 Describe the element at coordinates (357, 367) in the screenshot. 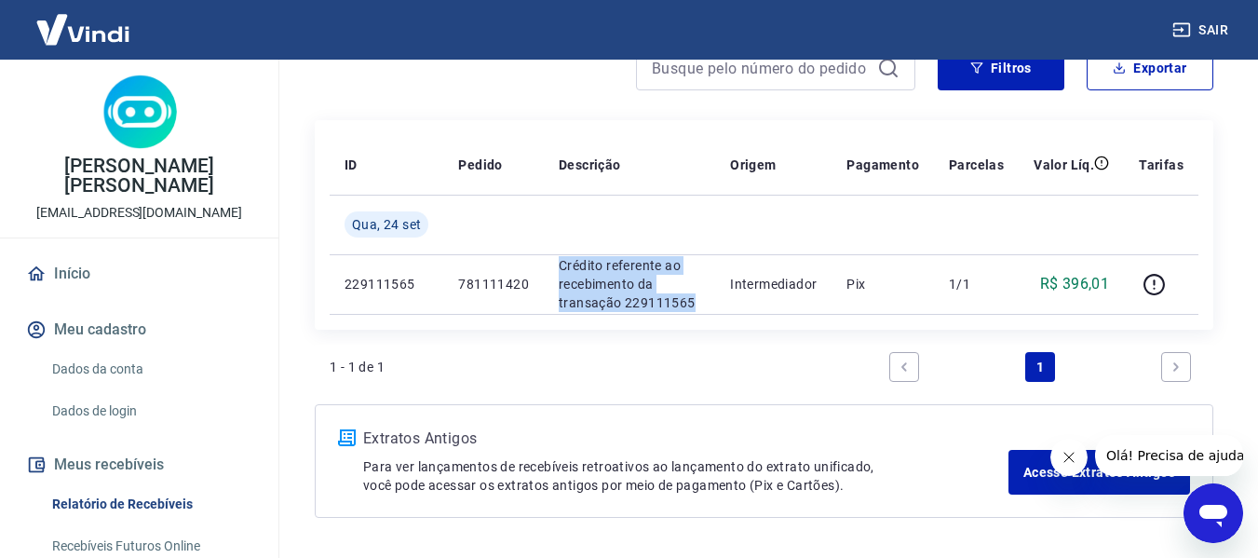

I see `p: 1 - 1 de 1` at that location.